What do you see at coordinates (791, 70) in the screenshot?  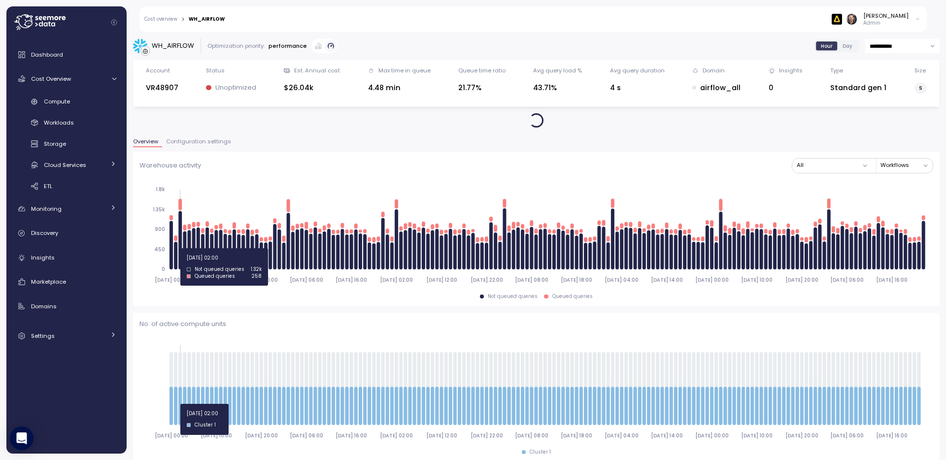 I see `div: Insights` at bounding box center [791, 70].